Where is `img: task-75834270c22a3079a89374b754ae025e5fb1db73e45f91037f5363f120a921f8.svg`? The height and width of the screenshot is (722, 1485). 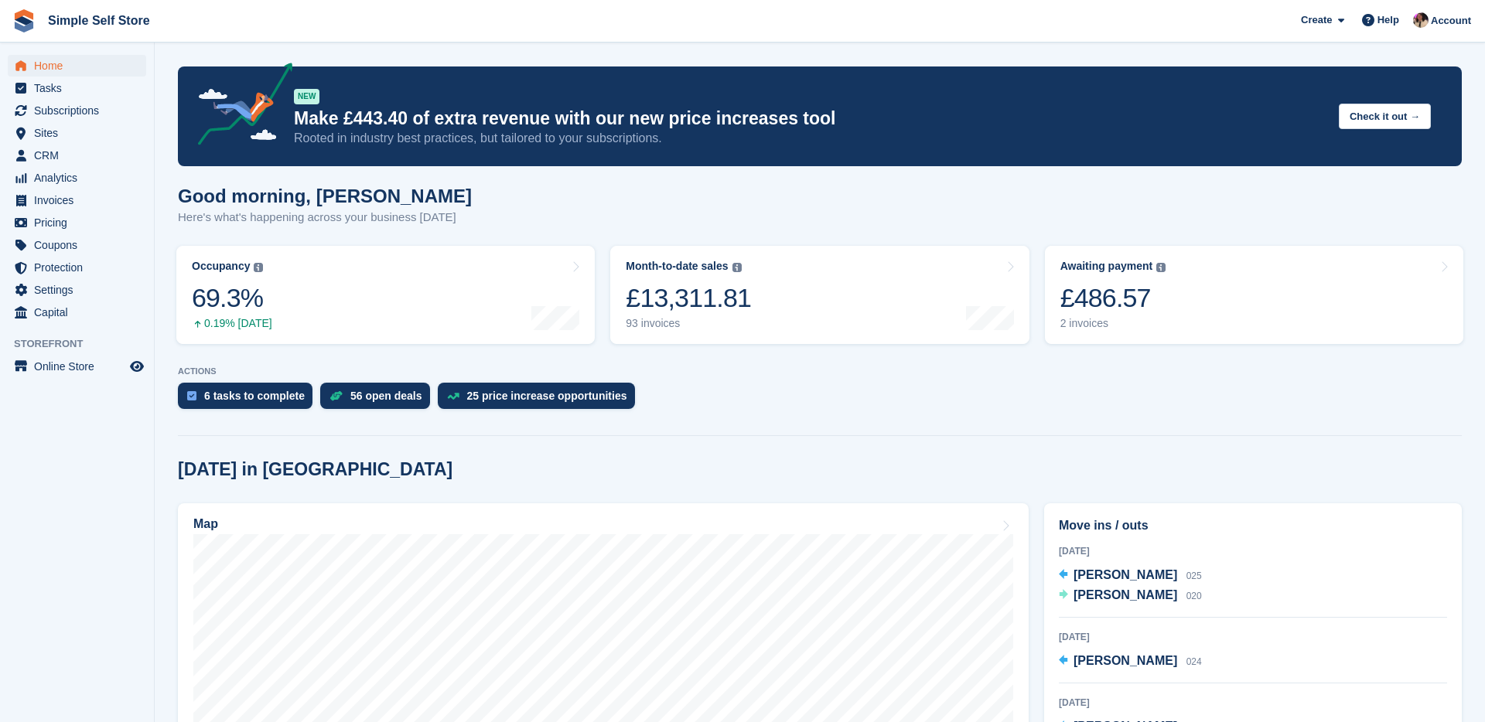 img: task-75834270c22a3079a89374b754ae025e5fb1db73e45f91037f5363f120a921f8.svg is located at coordinates (192, 396).